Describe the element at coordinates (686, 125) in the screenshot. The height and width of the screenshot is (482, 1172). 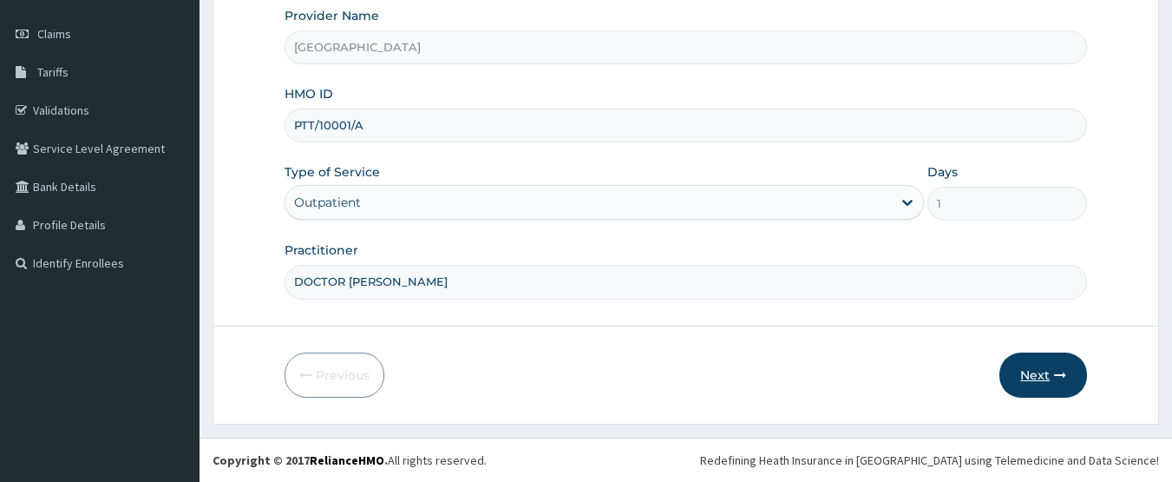
I see `input: Enter HMO ID` at that location.